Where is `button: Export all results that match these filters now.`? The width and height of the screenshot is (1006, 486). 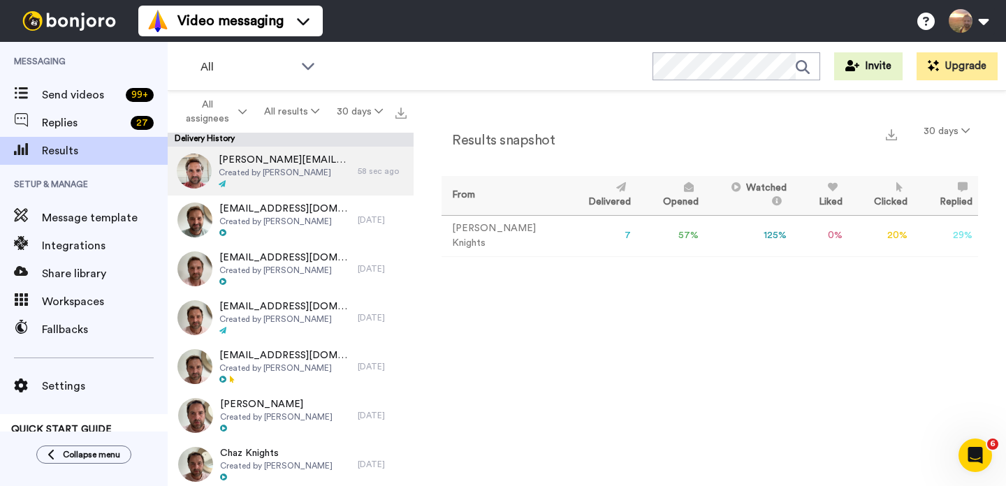
button: Export all results that match these filters now. is located at coordinates (401, 112).